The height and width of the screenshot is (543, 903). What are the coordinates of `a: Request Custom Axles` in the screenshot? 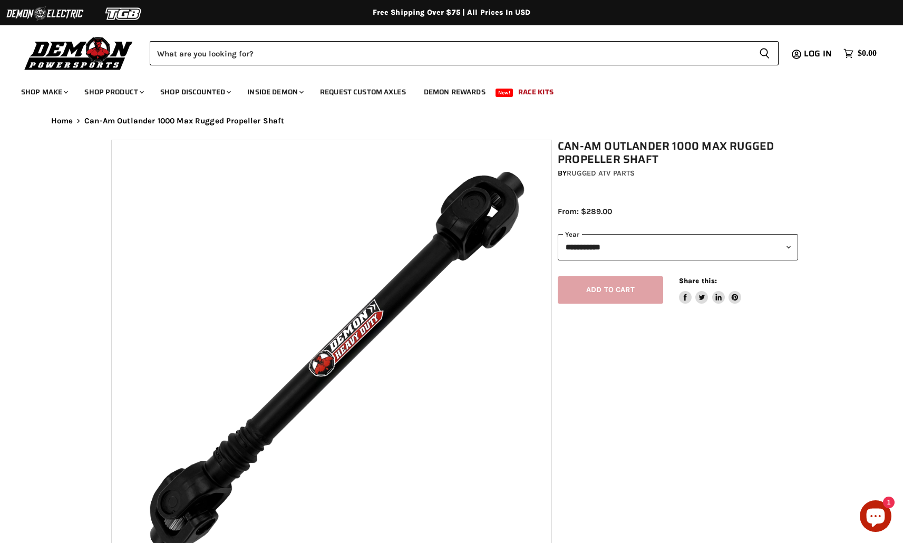 It's located at (363, 92).